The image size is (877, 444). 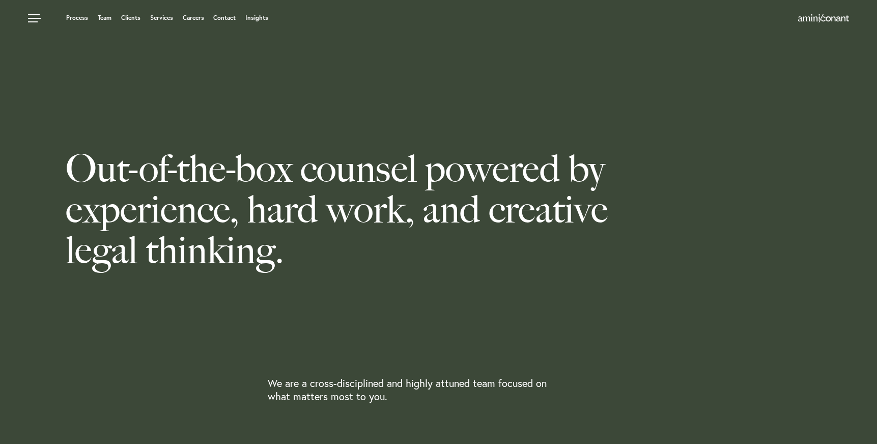 What do you see at coordinates (257, 18) in the screenshot?
I see `a: Insights` at bounding box center [257, 18].